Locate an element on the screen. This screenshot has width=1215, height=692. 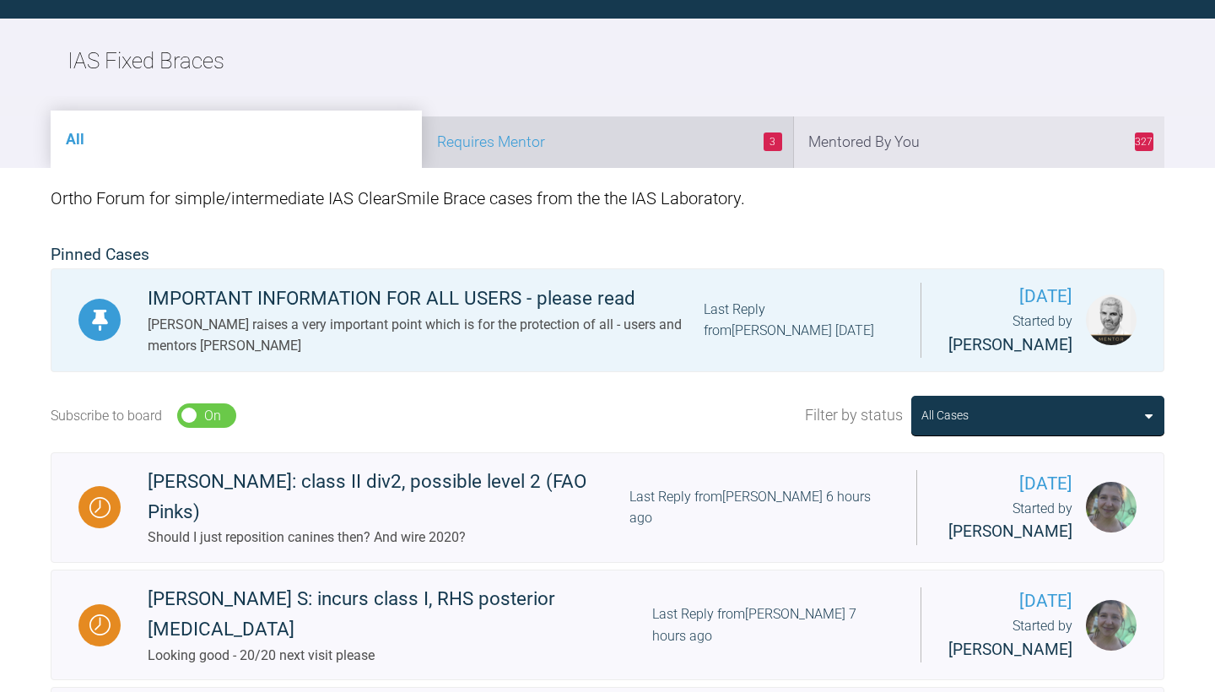
div: Should I just reposition canines then? And wire 2020? is located at coordinates (388, 538).